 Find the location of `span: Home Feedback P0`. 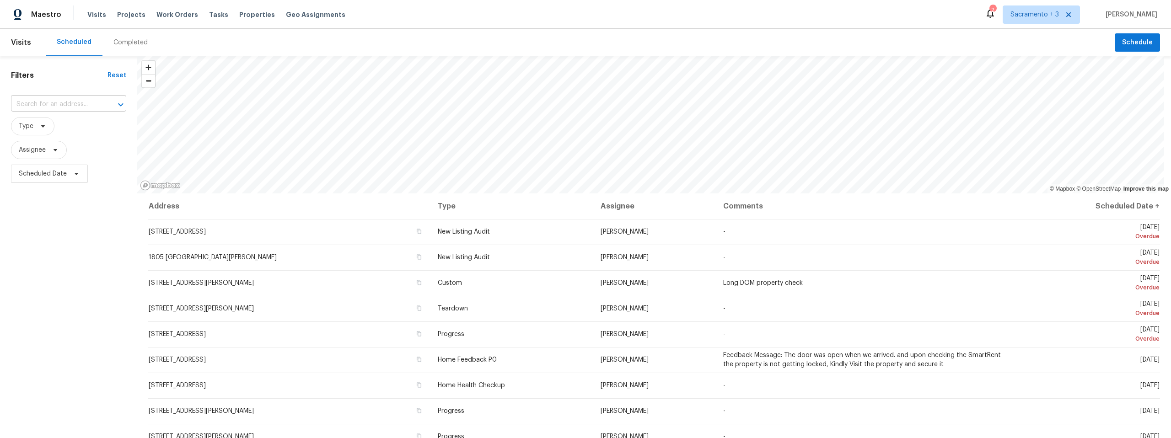

span: Home Feedback P0 is located at coordinates (467, 360).